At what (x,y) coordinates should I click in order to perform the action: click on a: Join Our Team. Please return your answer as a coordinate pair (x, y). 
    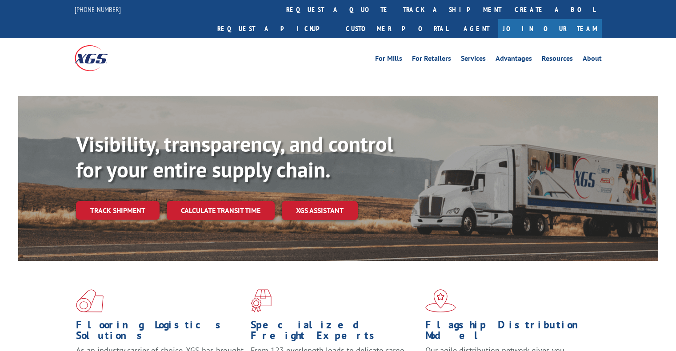
    Looking at the image, I should click on (549, 28).